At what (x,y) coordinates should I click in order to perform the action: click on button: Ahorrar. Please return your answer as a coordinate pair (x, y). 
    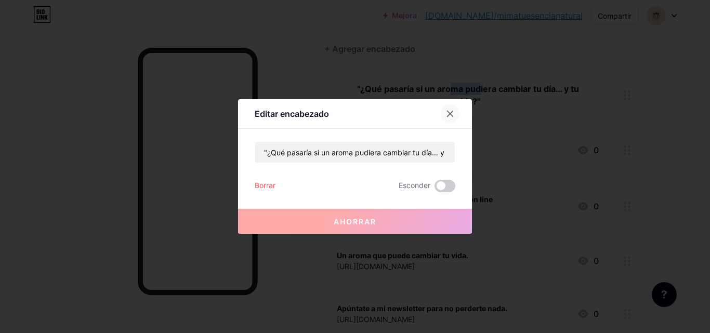
    Looking at the image, I should click on (355, 222).